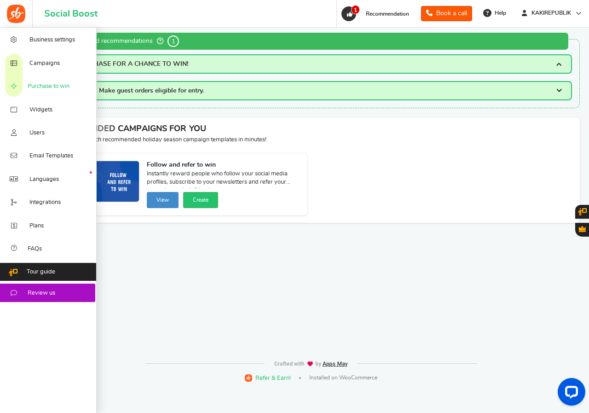 Image resolution: width=589 pixels, height=413 pixels. I want to click on a: 1 Recommendation, so click(377, 14).